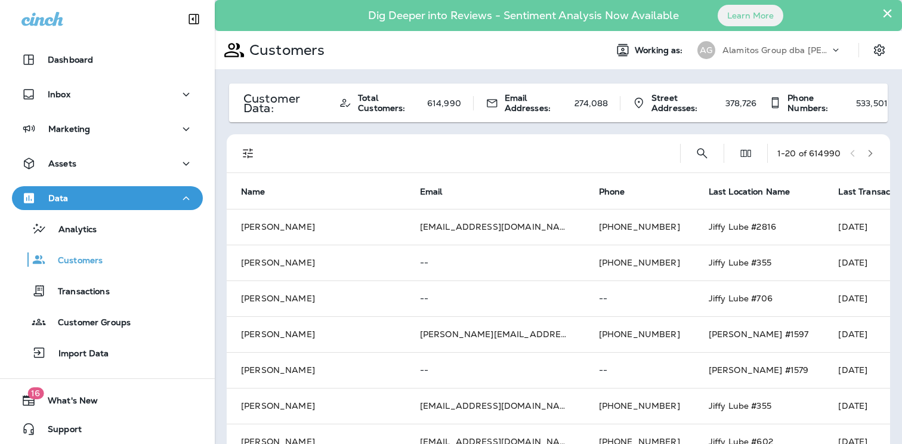  What do you see at coordinates (742, 227) in the screenshot?
I see `span: Jiffy Lube #2816` at bounding box center [742, 227].